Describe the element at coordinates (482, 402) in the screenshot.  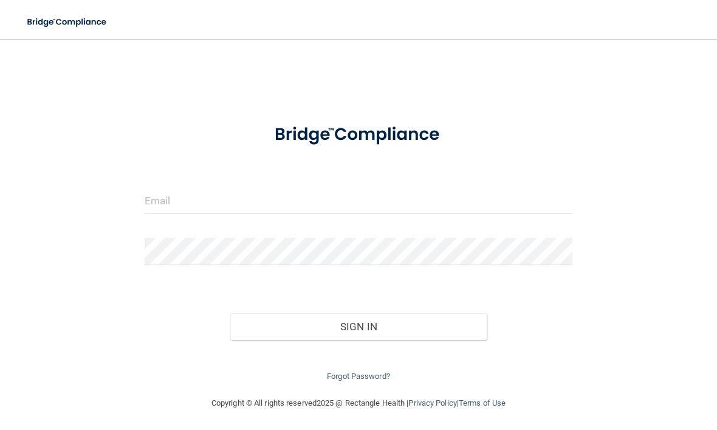
I see `a: Terms of Use` at that location.